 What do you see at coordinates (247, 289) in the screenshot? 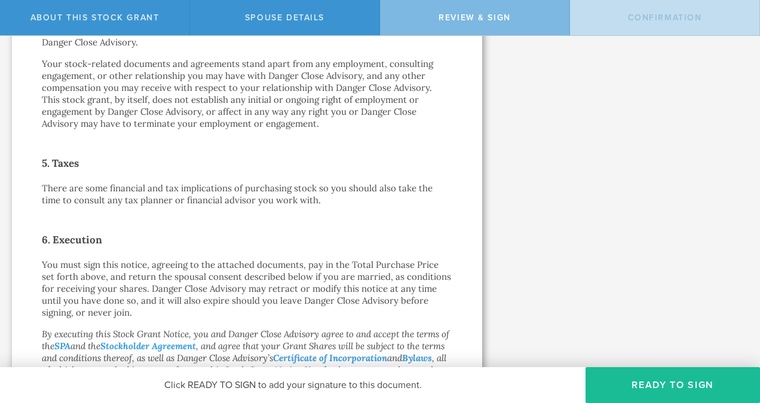
I see `p: You must sign this notice, agreeing to the attached documents, pay in the Total Purchase Price se...` at bounding box center [247, 289].